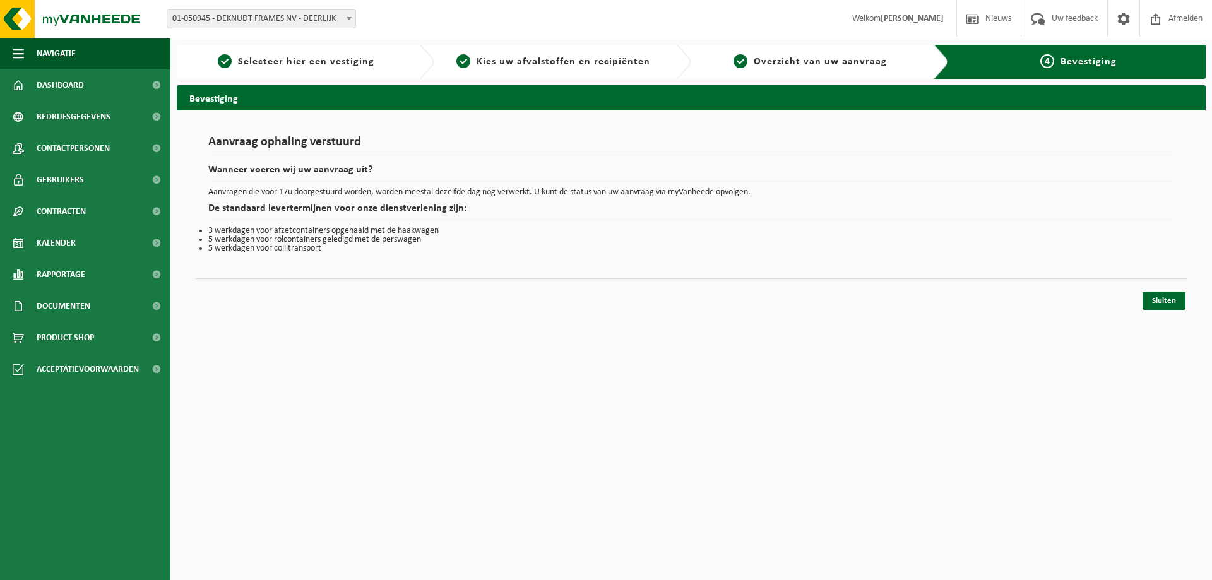 The width and height of the screenshot is (1212, 580). Describe the element at coordinates (56, 54) in the screenshot. I see `span: Navigatie` at that location.